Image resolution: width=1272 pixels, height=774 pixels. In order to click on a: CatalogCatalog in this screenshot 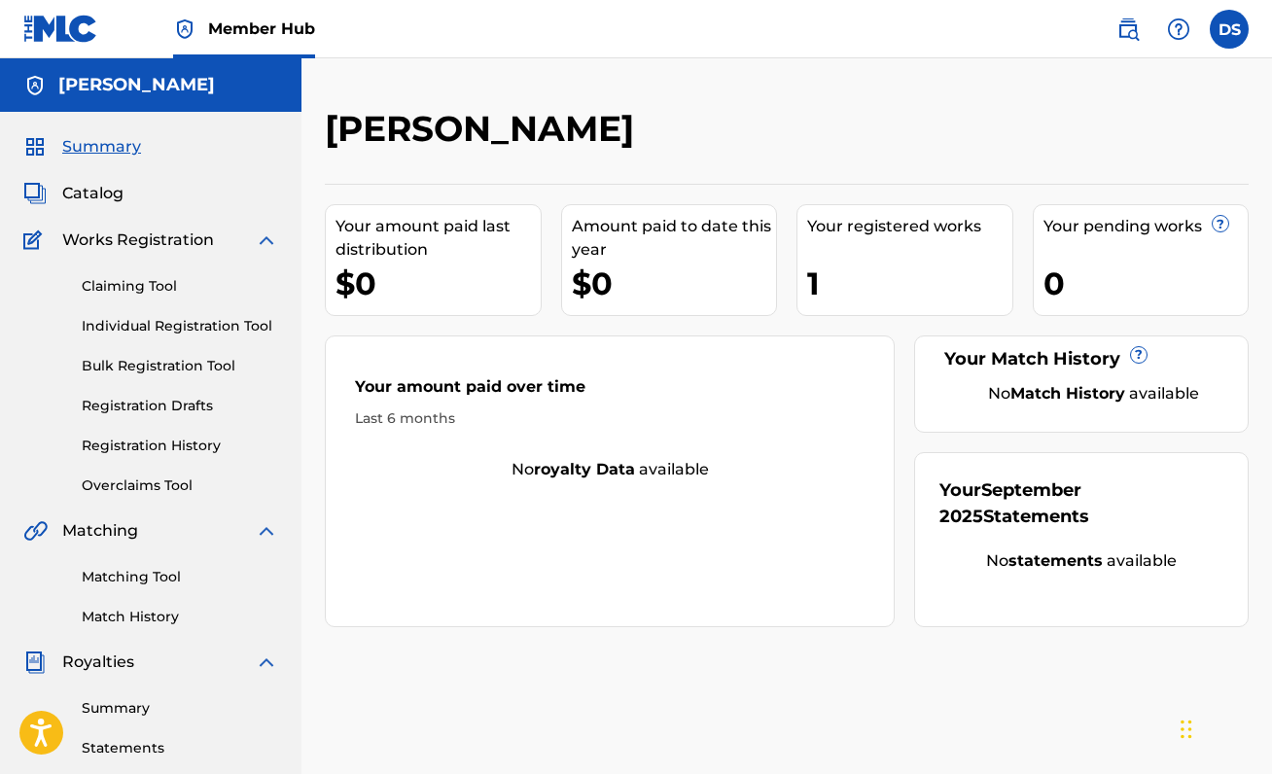, I will do `click(73, 193)`.